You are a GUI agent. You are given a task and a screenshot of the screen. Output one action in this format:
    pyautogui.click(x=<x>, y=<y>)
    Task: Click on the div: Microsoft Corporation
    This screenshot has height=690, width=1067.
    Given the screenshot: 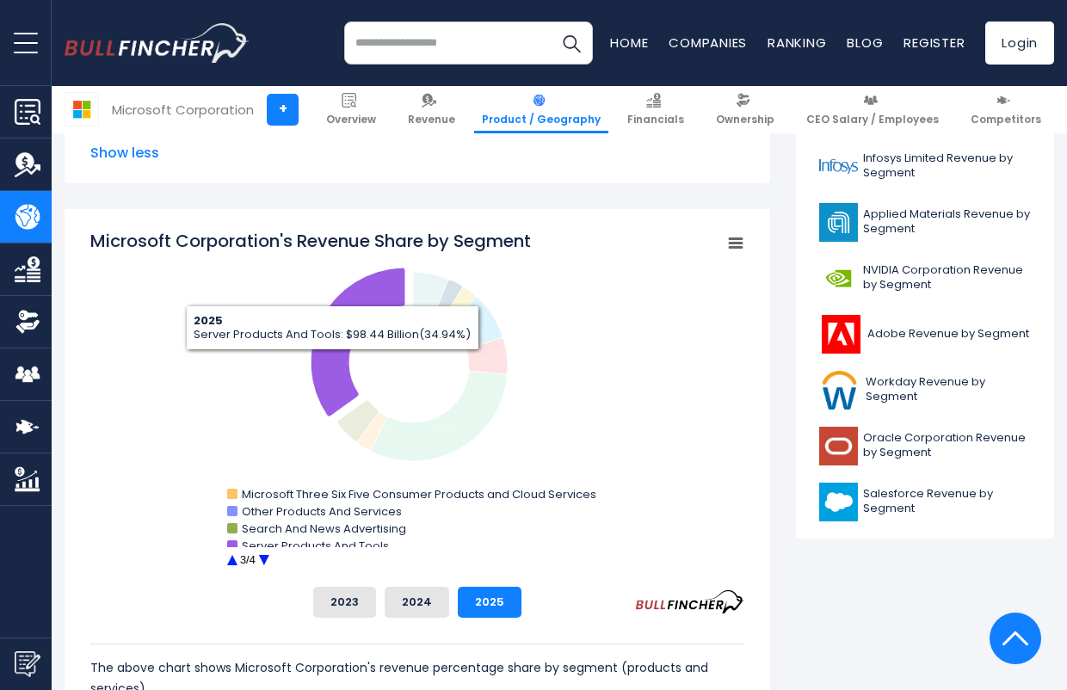 What is the action you would take?
    pyautogui.click(x=182, y=109)
    